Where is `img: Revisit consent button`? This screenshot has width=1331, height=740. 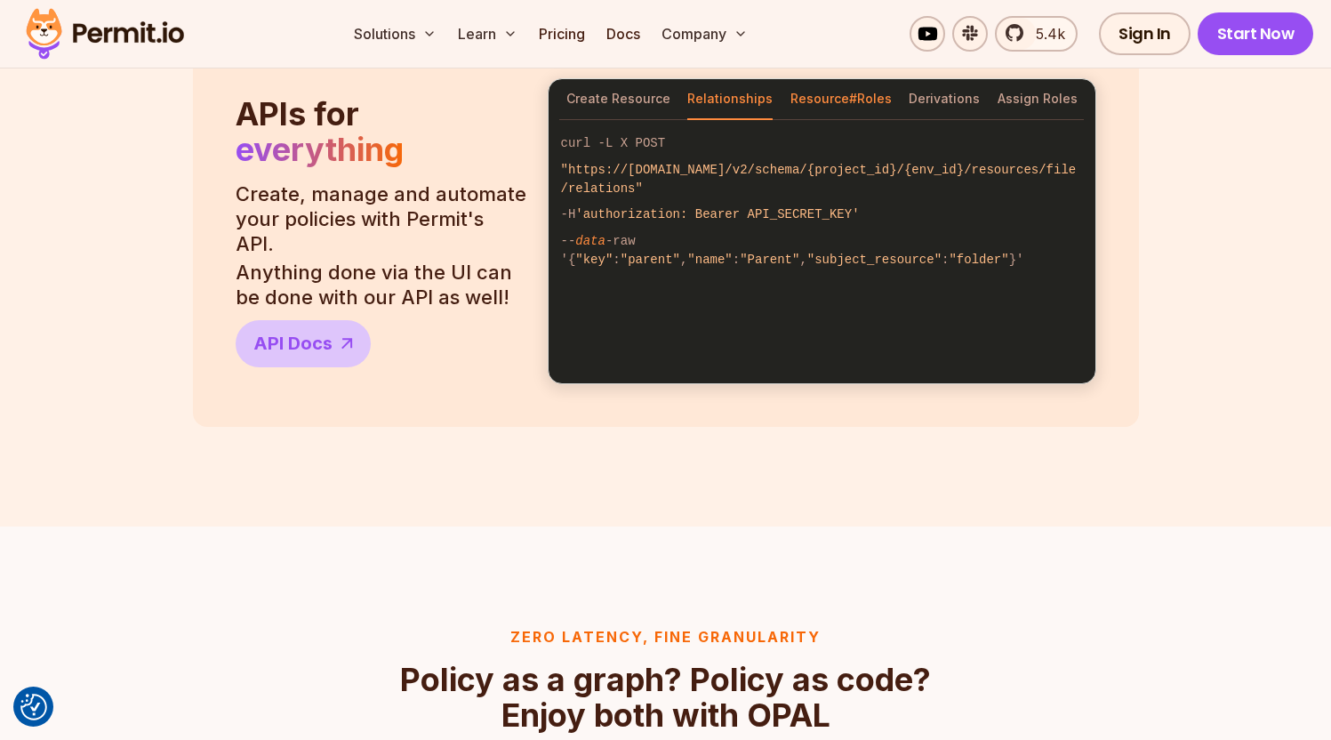 img: Revisit consent button is located at coordinates (34, 707).